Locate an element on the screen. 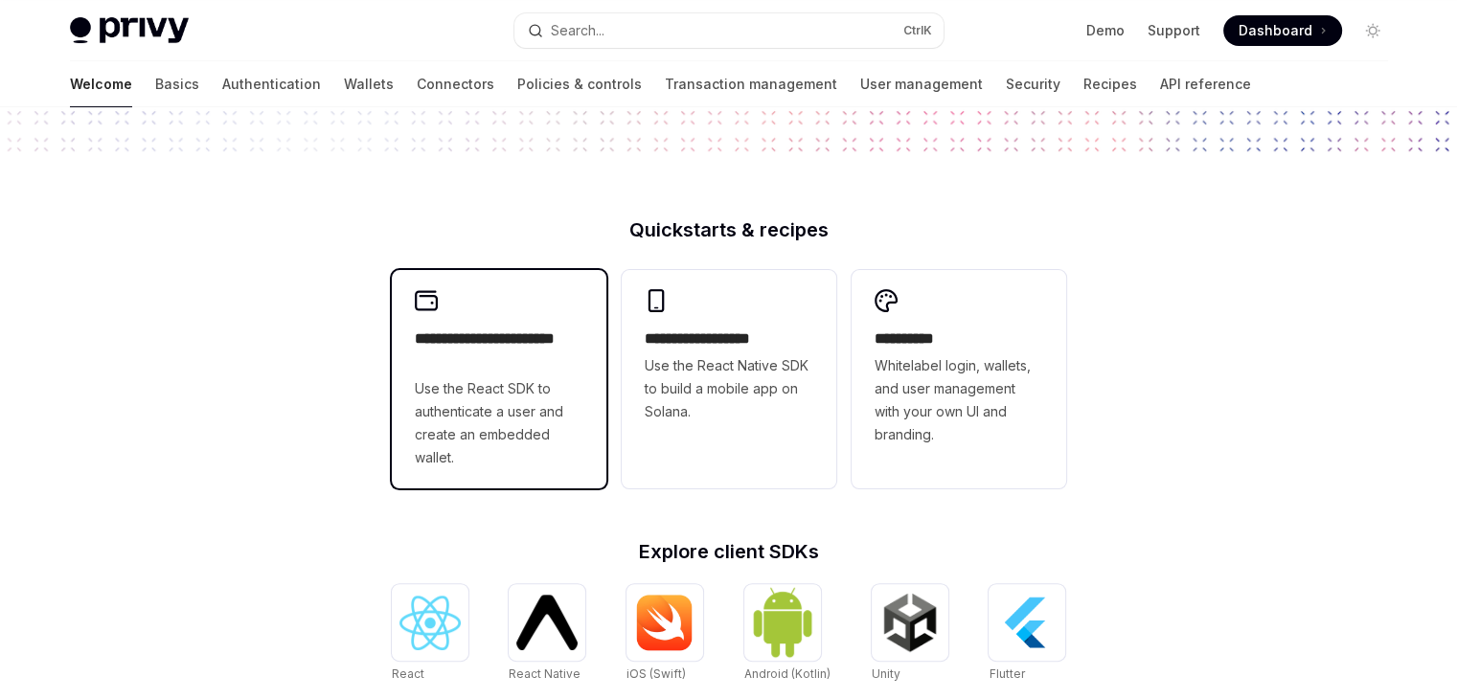 Image resolution: width=1457 pixels, height=699 pixels. a: iOS (Swift)iOS (Swift) is located at coordinates (665, 634).